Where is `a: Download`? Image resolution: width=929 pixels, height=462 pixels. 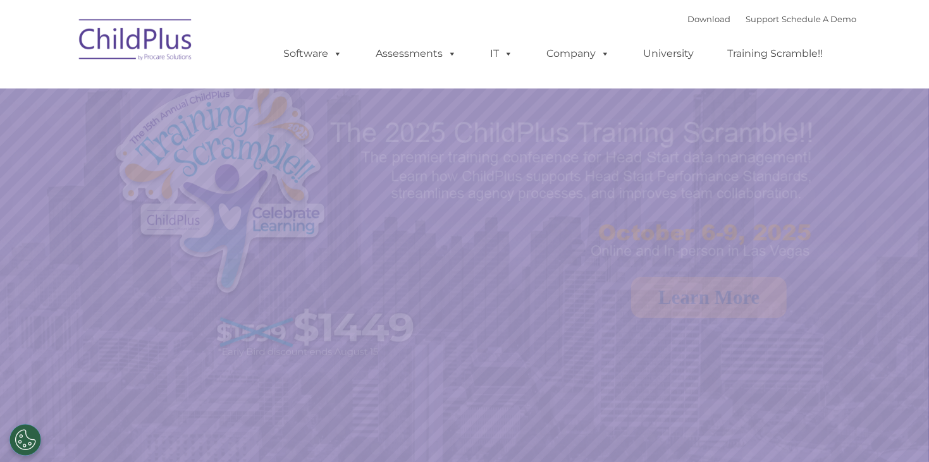
a: Download is located at coordinates (710, 19).